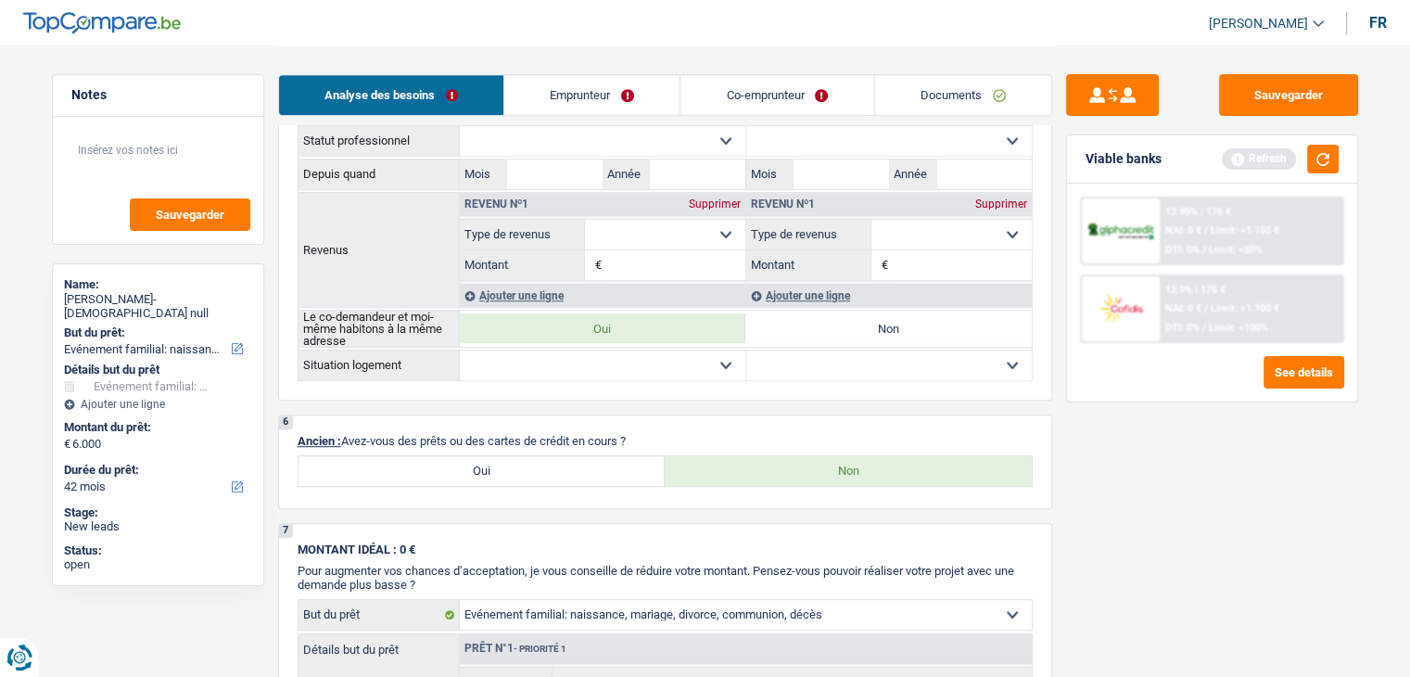  I want to click on div: Viable banks, so click(1123, 159).